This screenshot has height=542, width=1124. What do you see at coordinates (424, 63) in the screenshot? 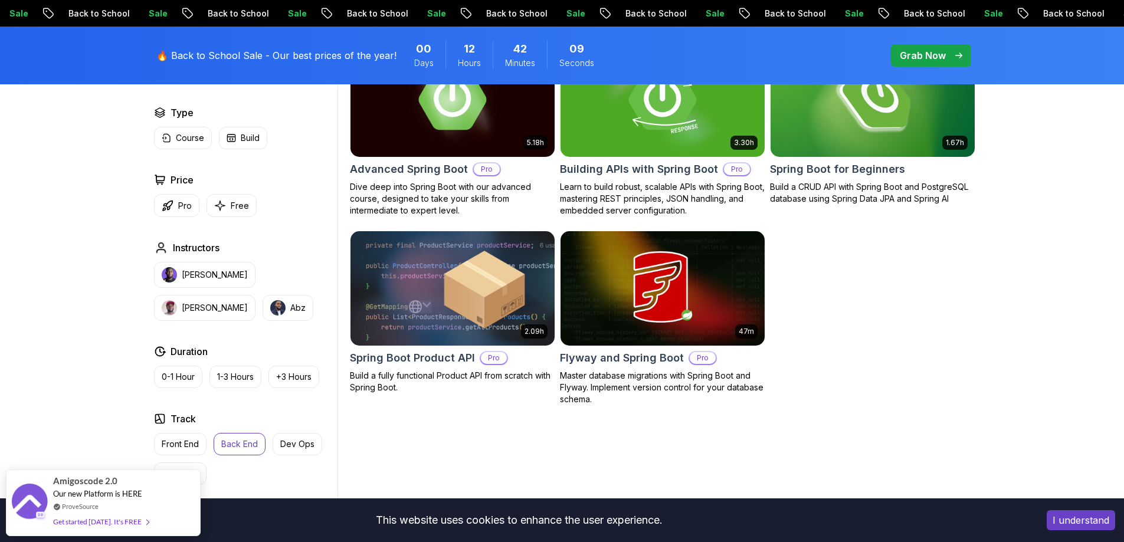
I see `span: Days` at bounding box center [424, 63].